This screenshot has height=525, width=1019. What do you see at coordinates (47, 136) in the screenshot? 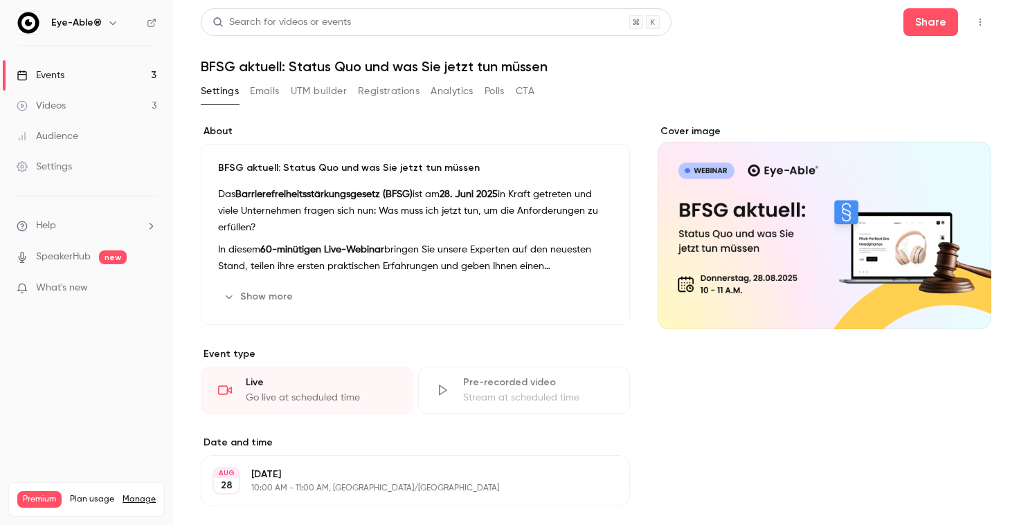
I see `div: Audience` at bounding box center [47, 136].